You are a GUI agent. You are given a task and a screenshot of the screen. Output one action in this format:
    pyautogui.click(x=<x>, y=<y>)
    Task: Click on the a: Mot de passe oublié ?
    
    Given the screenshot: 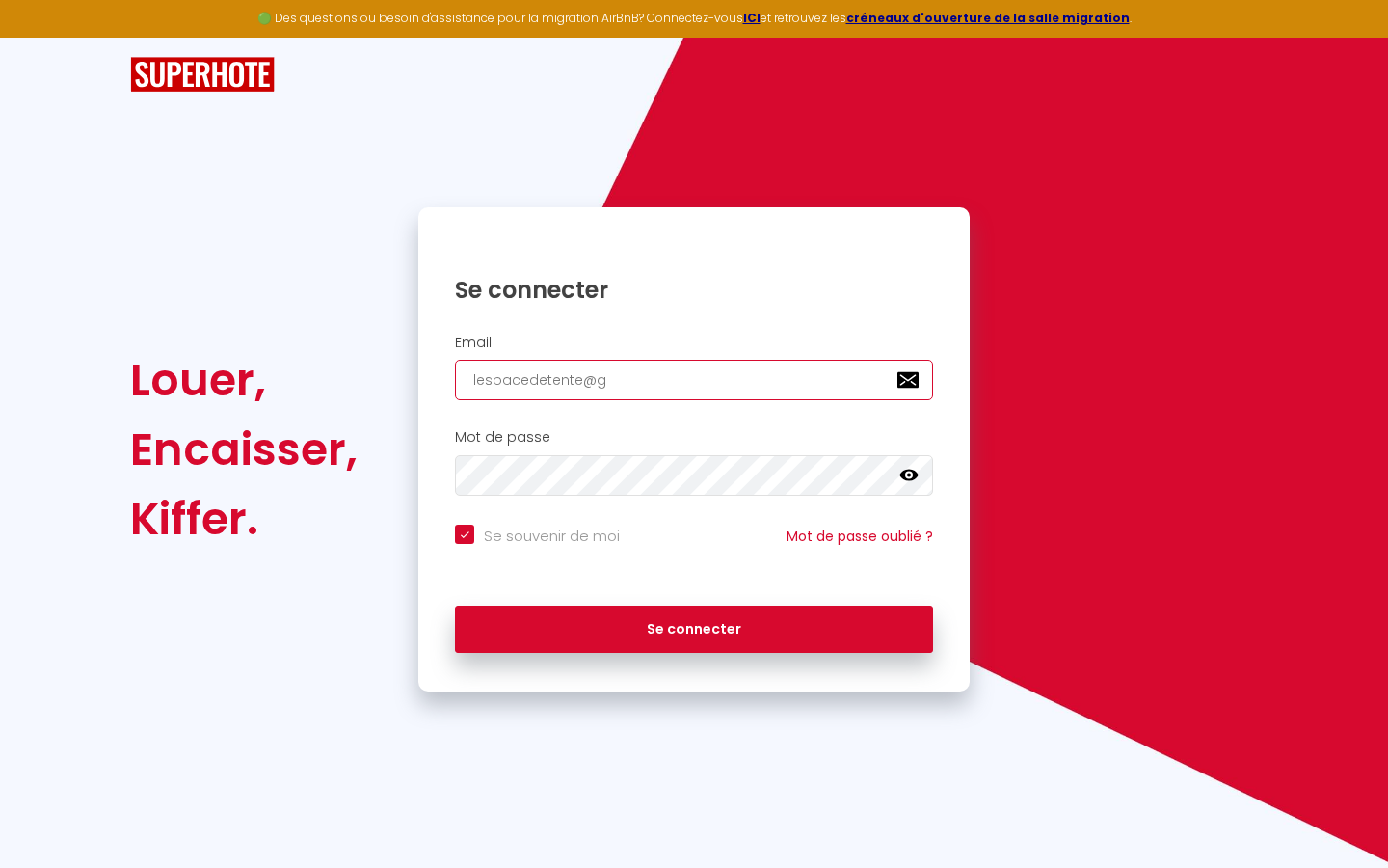 What is the action you would take?
    pyautogui.click(x=860, y=536)
    